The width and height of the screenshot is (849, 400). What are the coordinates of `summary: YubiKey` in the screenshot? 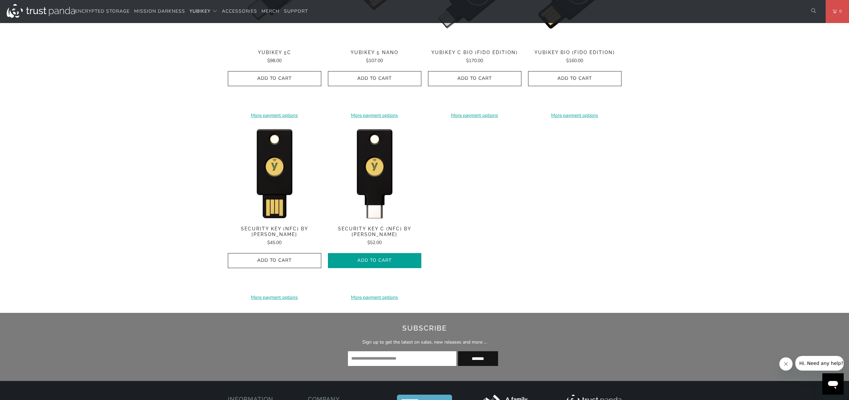 It's located at (203, 11).